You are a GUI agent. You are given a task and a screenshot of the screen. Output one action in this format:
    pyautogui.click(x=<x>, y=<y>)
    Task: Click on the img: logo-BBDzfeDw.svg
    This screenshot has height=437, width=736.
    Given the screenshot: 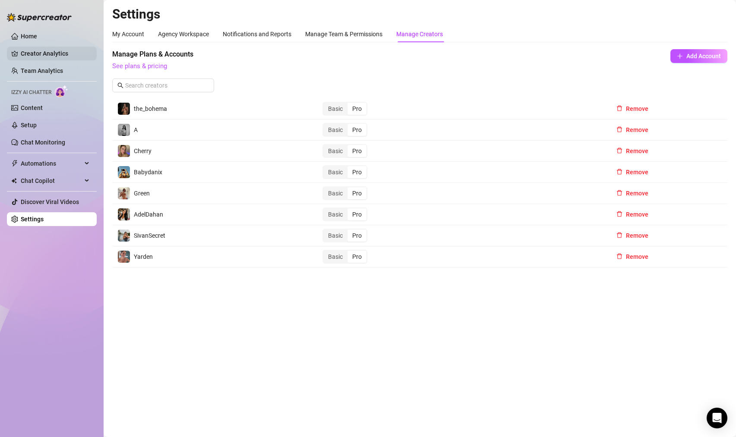 What is the action you would take?
    pyautogui.click(x=39, y=17)
    